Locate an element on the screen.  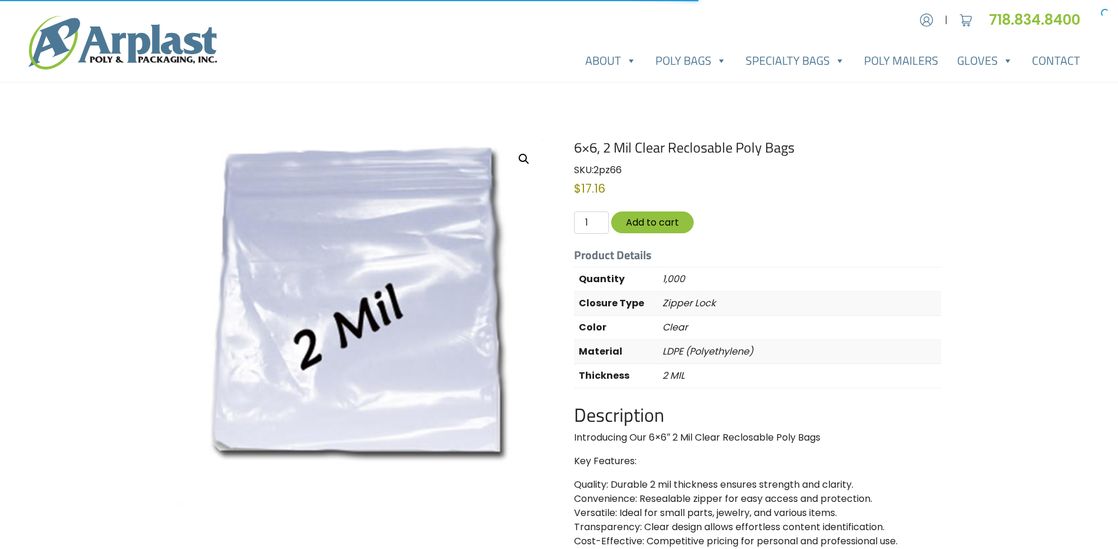
p: LDPE (Polyethylene) is located at coordinates (801, 352).